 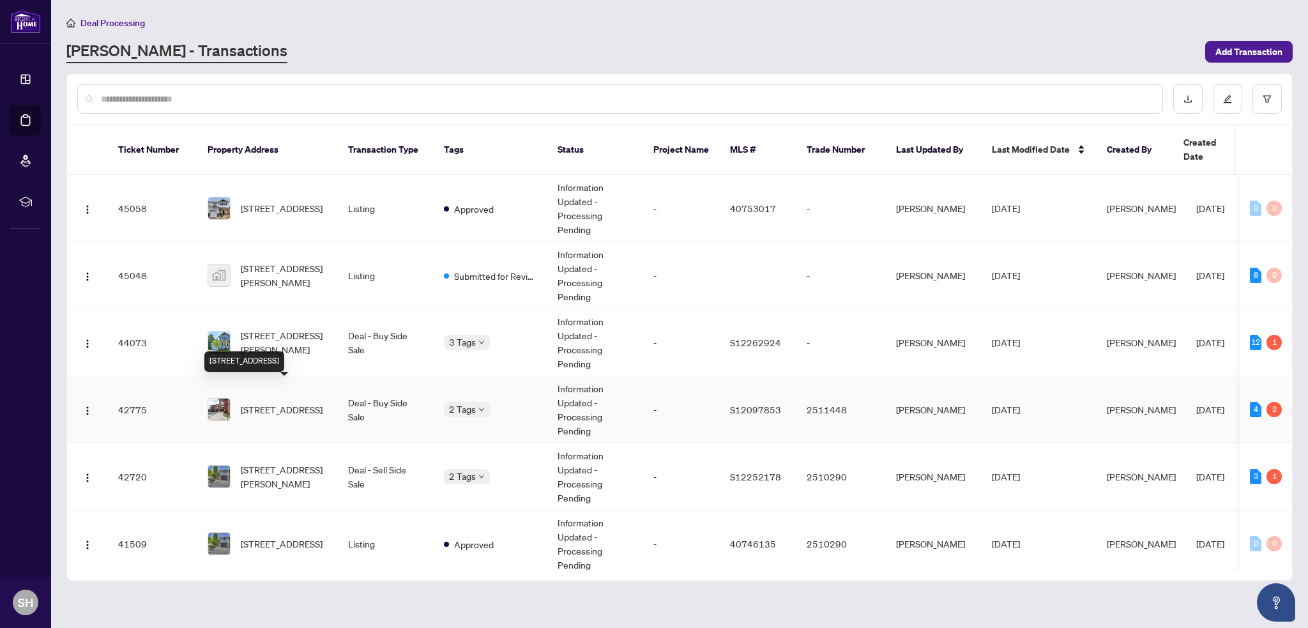 I want to click on div: 12, so click(x=1255, y=342).